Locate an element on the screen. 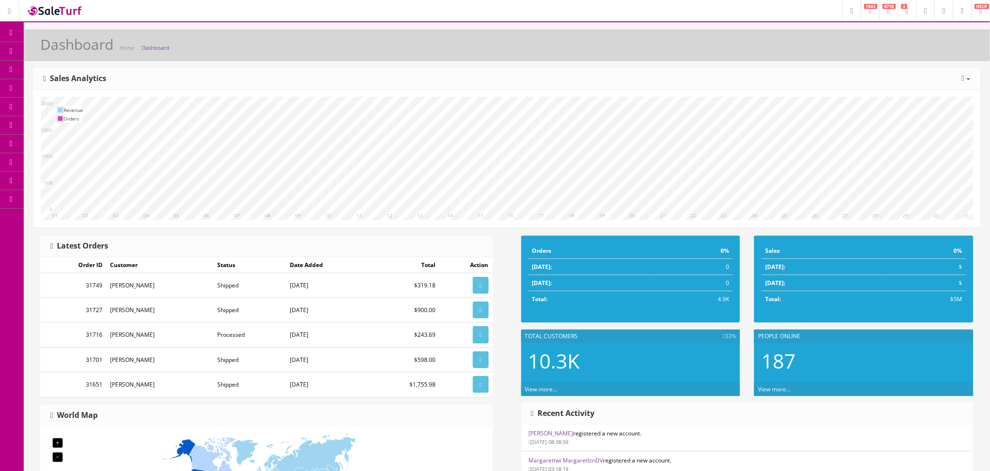  td: 31727 is located at coordinates (74, 310).